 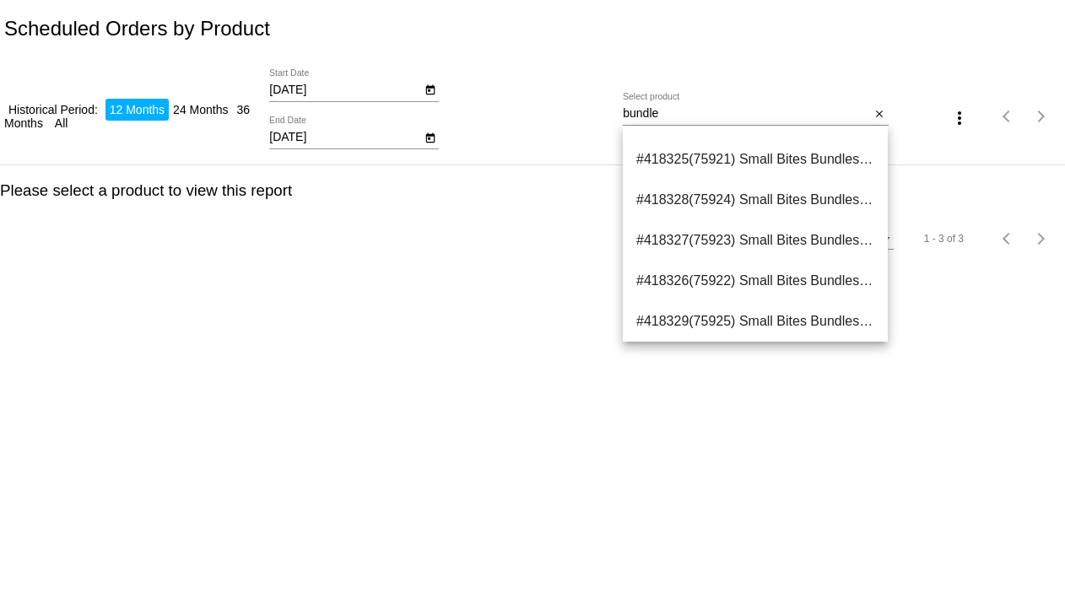 I want to click on span: #418327(75923) Small Bites Bundles - Duck, Pumpkin and Quinoa Dog Food SMALL BITES (Small Bite Bu..., so click(x=755, y=240).